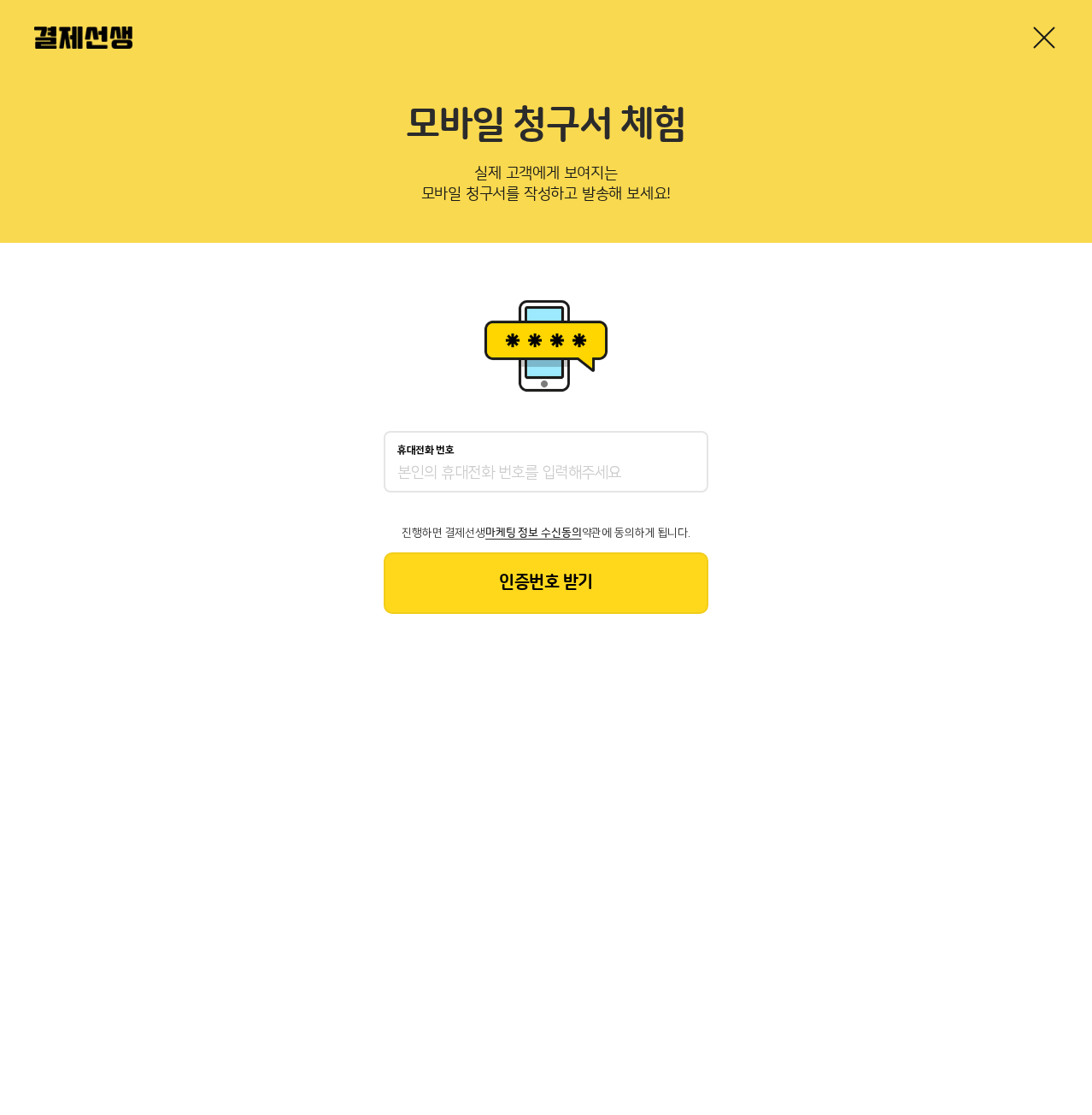  What do you see at coordinates (546, 126) in the screenshot?
I see `h2: 모바일 청구서 체험` at bounding box center [546, 126].